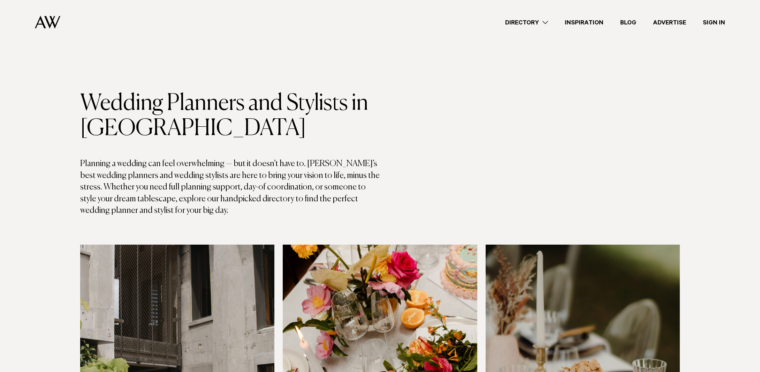 The width and height of the screenshot is (760, 372). I want to click on a: Advertise, so click(670, 22).